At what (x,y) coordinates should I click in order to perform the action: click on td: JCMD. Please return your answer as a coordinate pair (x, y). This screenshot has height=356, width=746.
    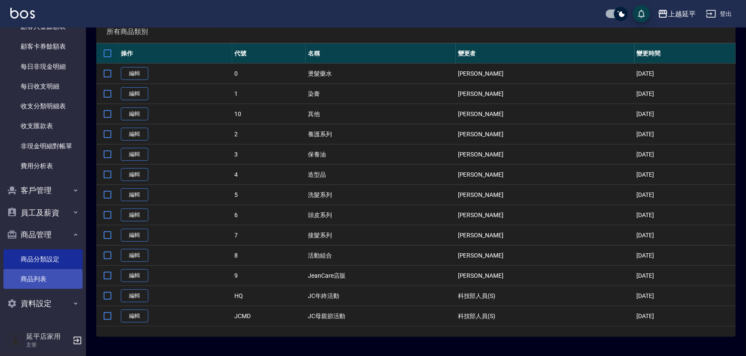
    Looking at the image, I should click on (269, 316).